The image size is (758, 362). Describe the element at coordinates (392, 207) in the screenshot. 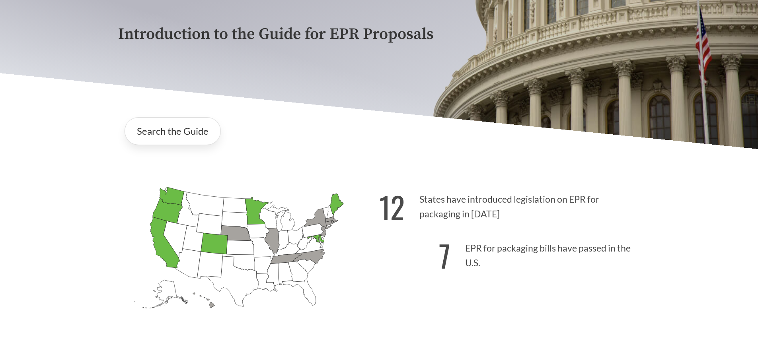

I see `strong: 12` at that location.